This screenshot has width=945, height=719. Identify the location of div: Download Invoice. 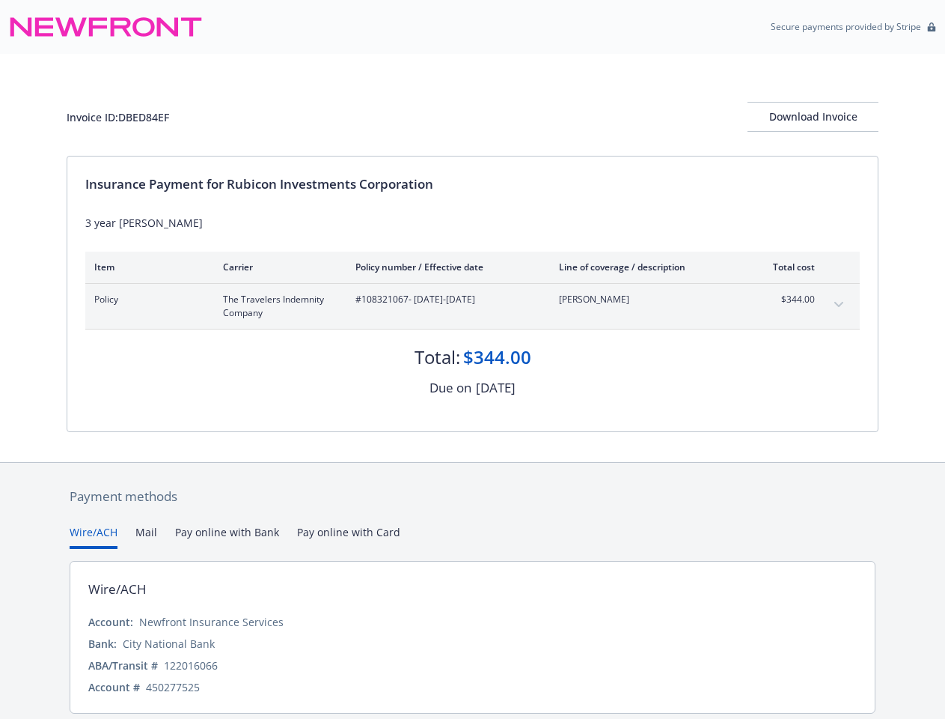
(813, 117).